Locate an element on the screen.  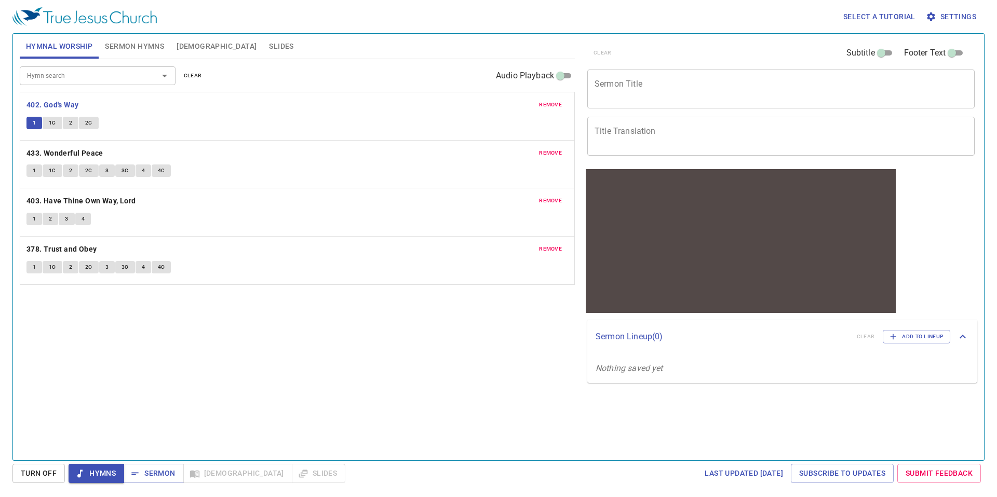
button: Hymns is located at coordinates (96, 473).